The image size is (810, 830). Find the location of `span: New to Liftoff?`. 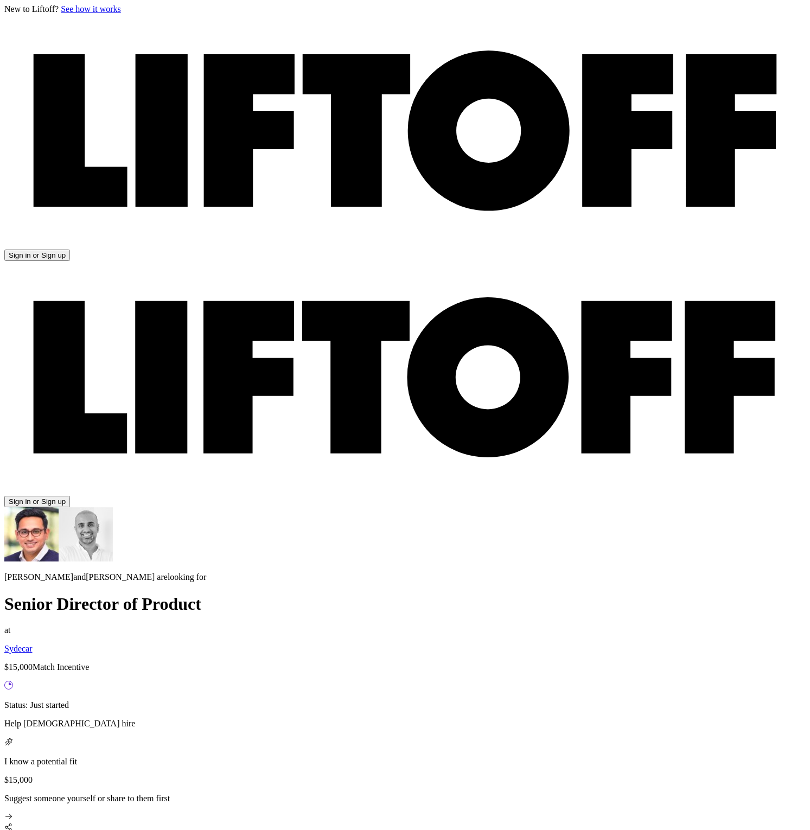

span: New to Liftoff? is located at coordinates (62, 9).